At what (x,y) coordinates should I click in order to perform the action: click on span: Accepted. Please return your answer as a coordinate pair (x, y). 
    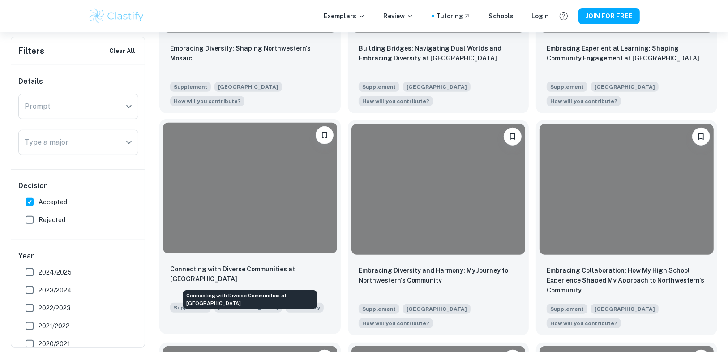
    Looking at the image, I should click on (53, 202).